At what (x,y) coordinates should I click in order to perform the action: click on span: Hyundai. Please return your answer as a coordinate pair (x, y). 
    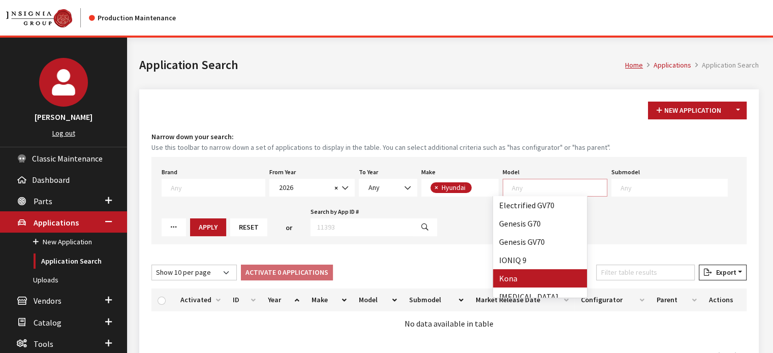
    Looking at the image, I should click on (455, 188).